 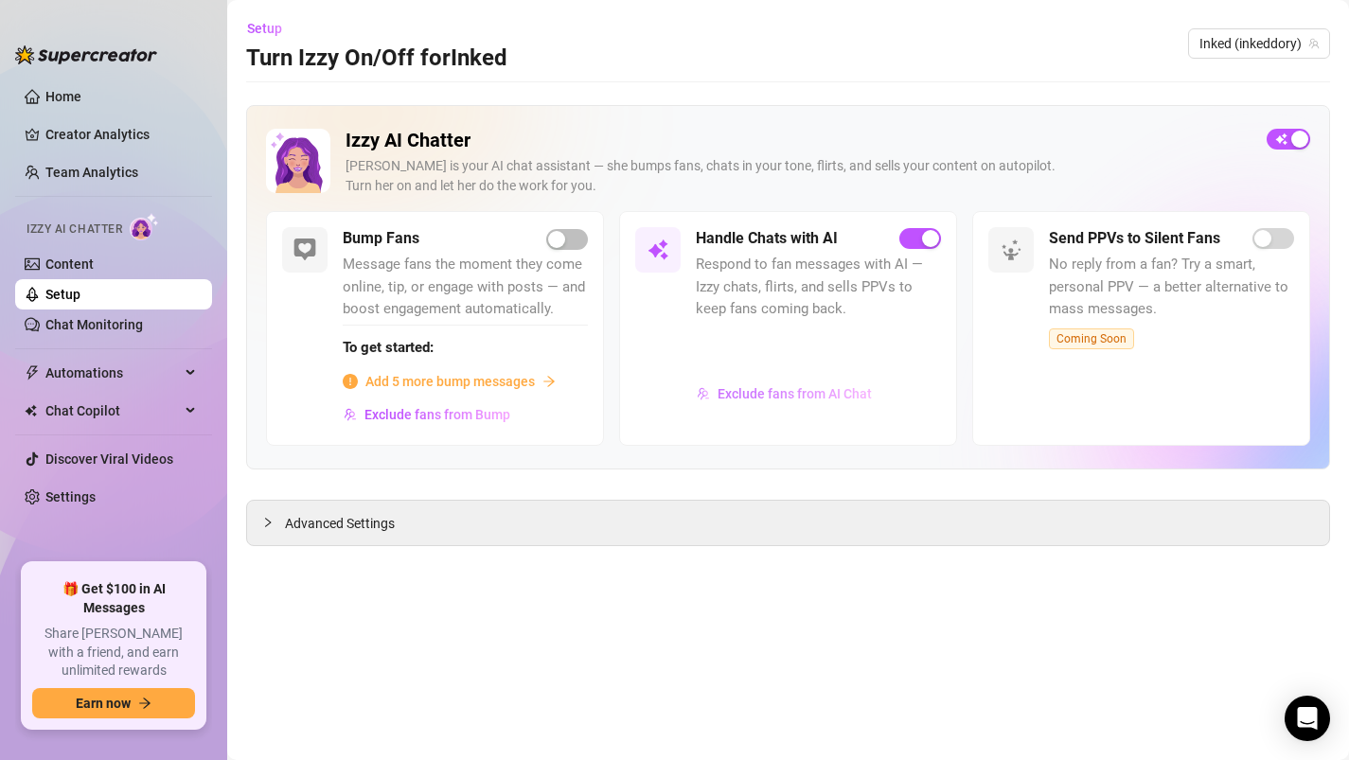 What do you see at coordinates (427, 415) in the screenshot?
I see `button: Exclude fans from Bump` at bounding box center [427, 415].